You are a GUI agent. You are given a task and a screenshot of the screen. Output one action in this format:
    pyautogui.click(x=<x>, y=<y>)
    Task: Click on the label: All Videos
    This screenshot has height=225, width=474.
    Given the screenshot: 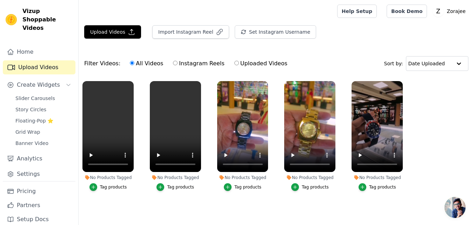 What is the action you would take?
    pyautogui.click(x=146, y=64)
    